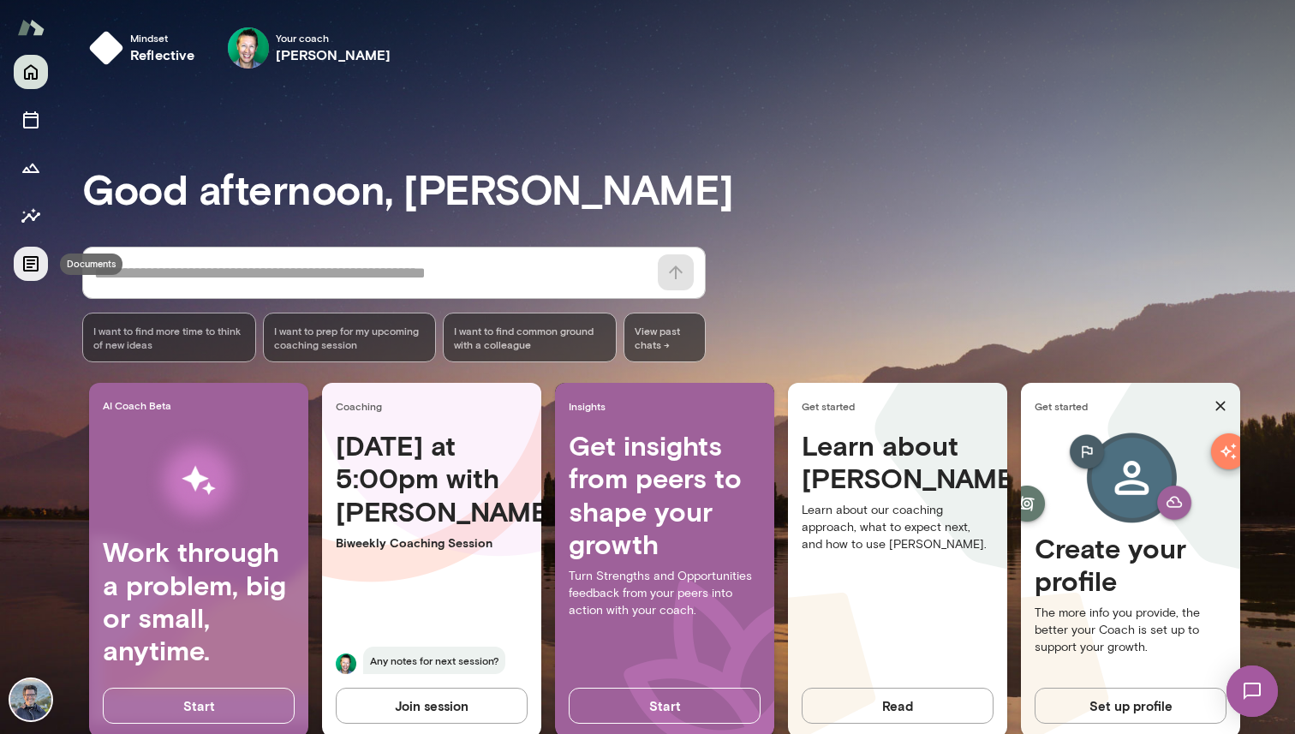  What do you see at coordinates (665, 594) in the screenshot?
I see `p: Turn Strengths and Opportunities feedback from your peers into action with your coach.` at bounding box center [665, 594].